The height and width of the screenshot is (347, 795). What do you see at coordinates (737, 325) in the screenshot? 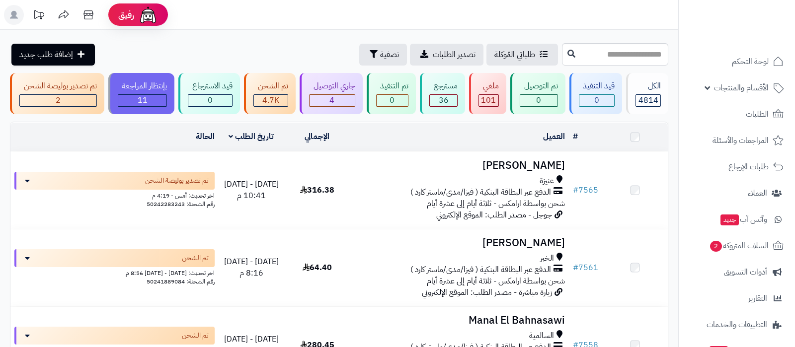
I see `a: التطبيقات والخدمات` at bounding box center [737, 325].